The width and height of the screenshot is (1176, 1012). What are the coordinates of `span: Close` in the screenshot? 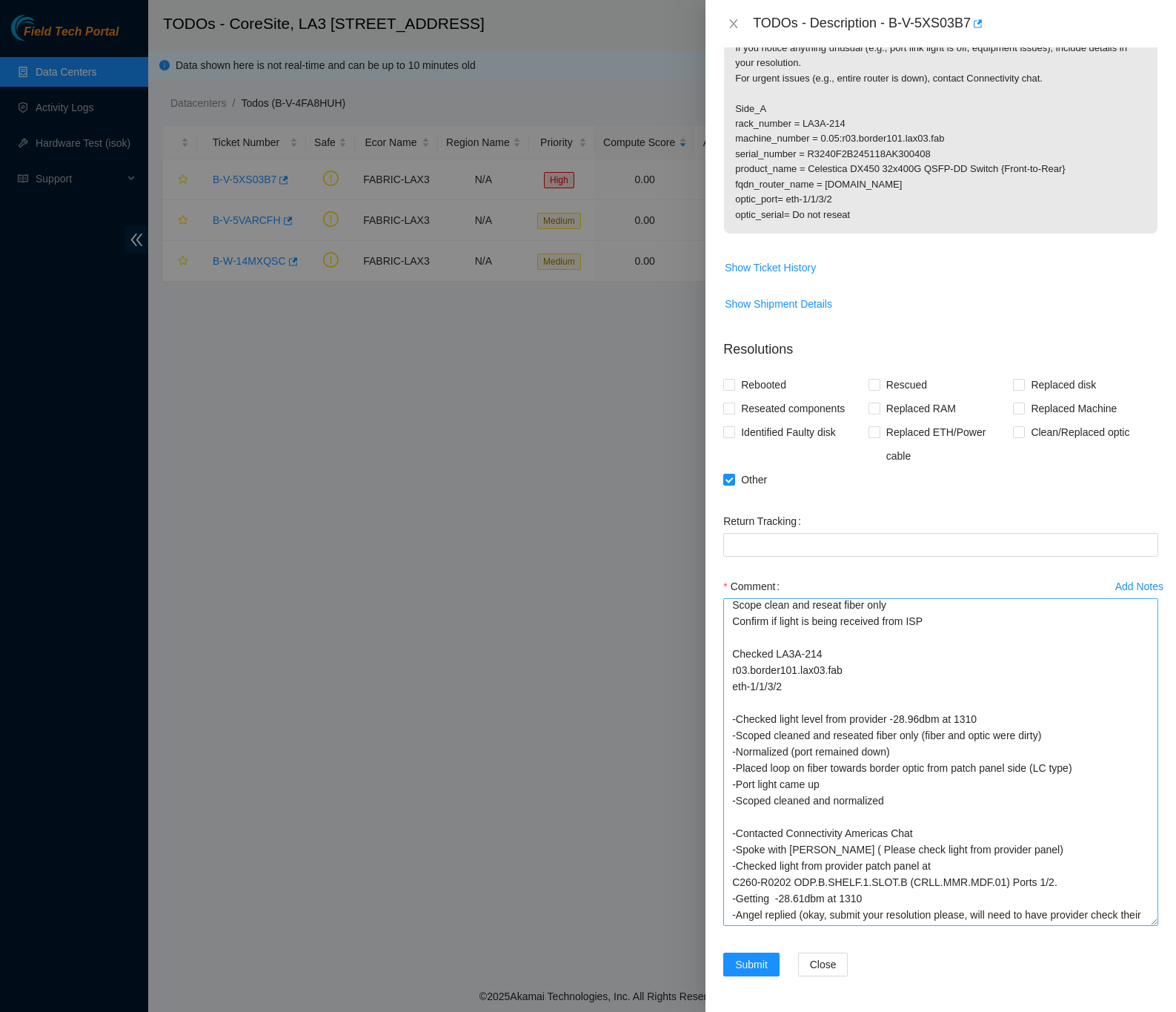 It's located at (823, 964).